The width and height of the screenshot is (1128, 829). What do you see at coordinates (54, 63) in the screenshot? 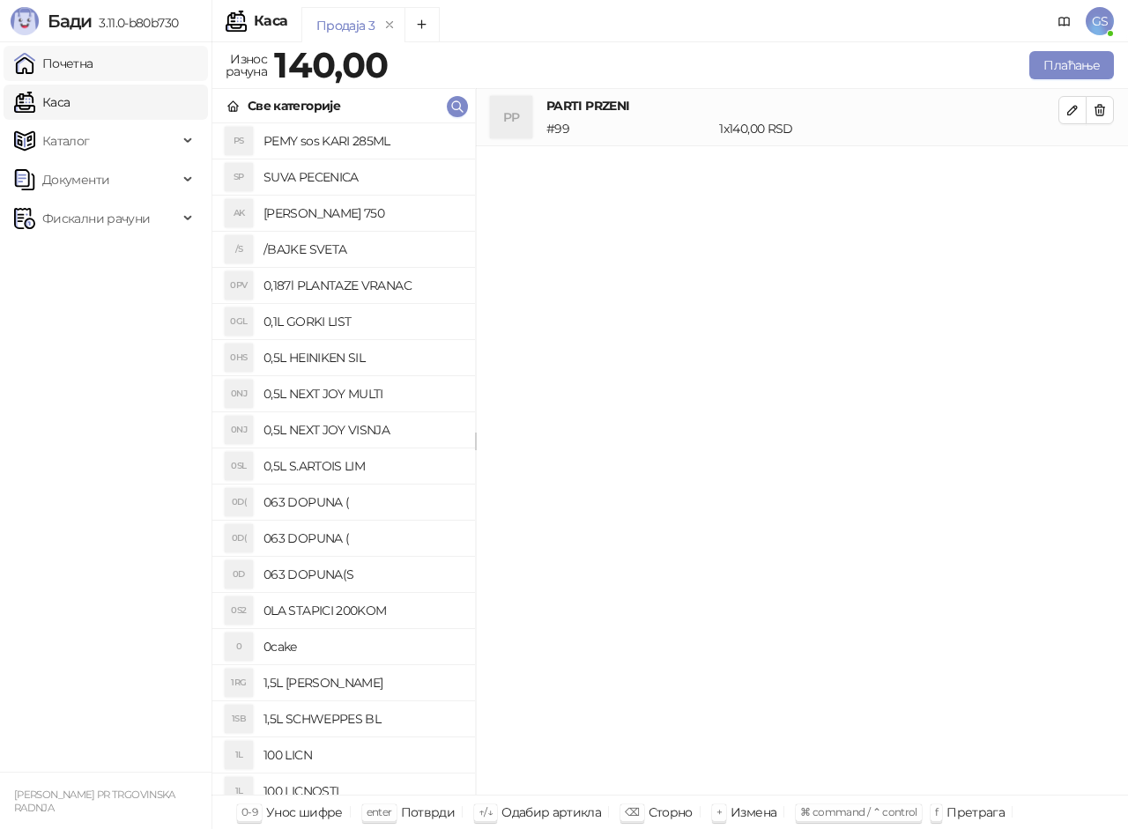
I see `a: Почетна` at bounding box center [54, 63].